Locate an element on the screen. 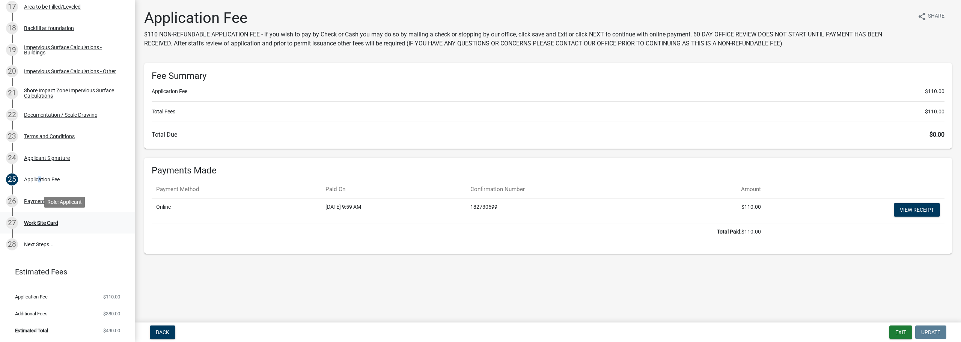 This screenshot has height=342, width=961. div: Area to be Filled/Leveled is located at coordinates (52, 7).